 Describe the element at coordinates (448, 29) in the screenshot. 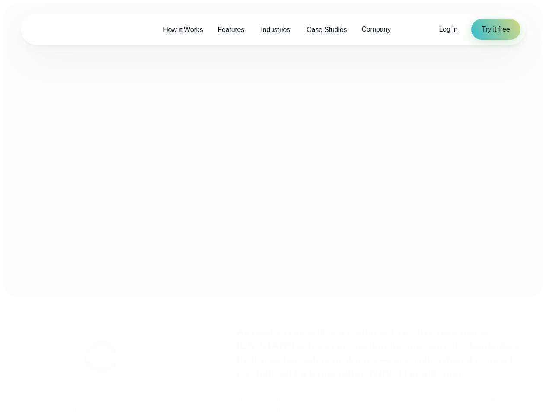

I see `a: Log in` at that location.